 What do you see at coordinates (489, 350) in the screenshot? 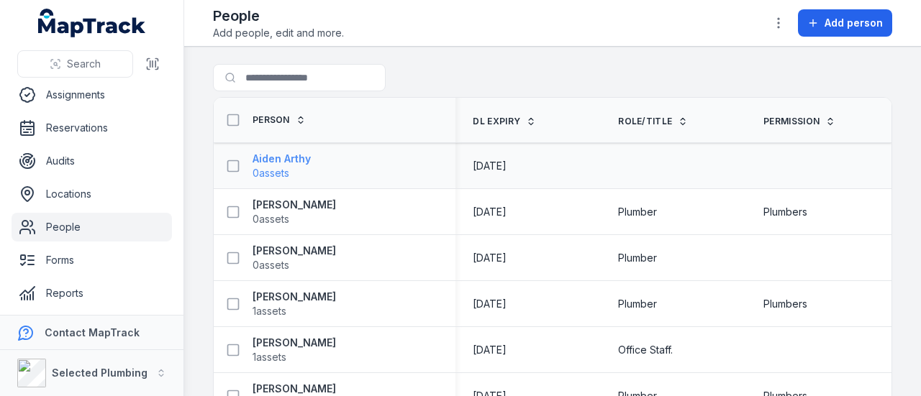
I see `time: 6/15/2025, 12:00:00 AM` at bounding box center [489, 350].